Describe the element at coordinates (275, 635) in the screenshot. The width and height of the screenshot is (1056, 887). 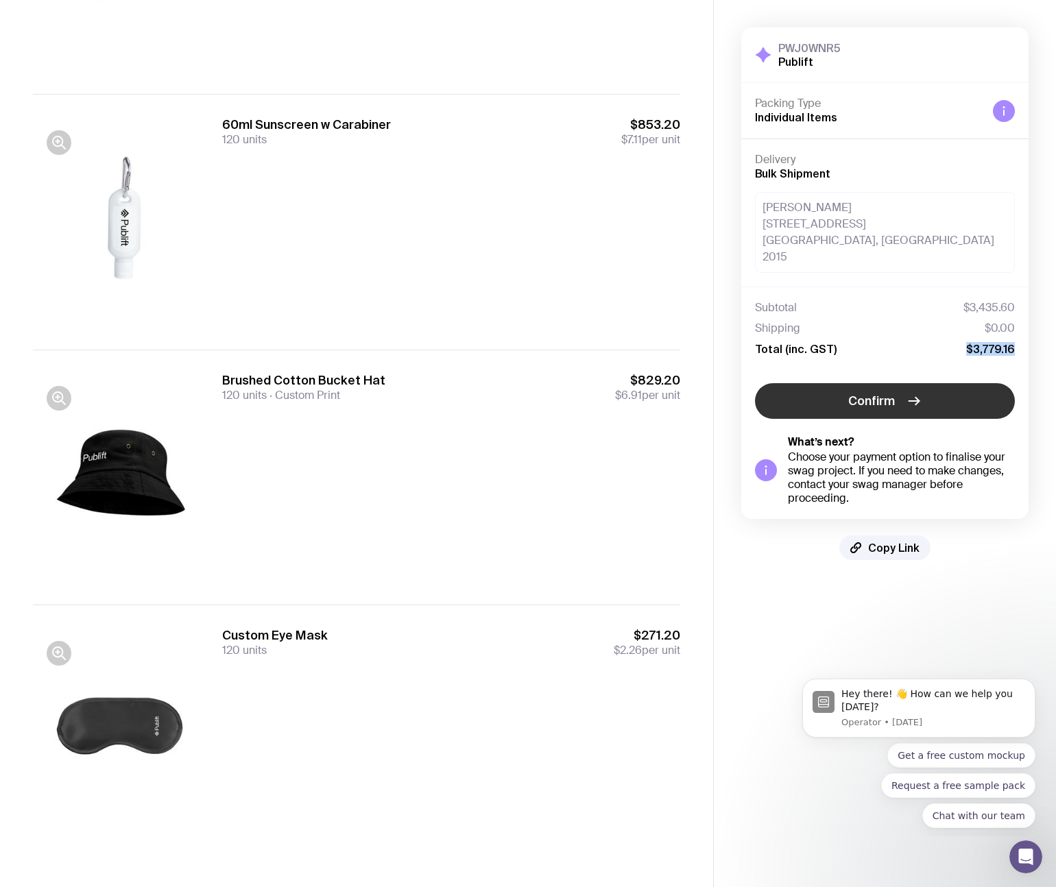
I see `h3: Custom Eye Mask` at that location.